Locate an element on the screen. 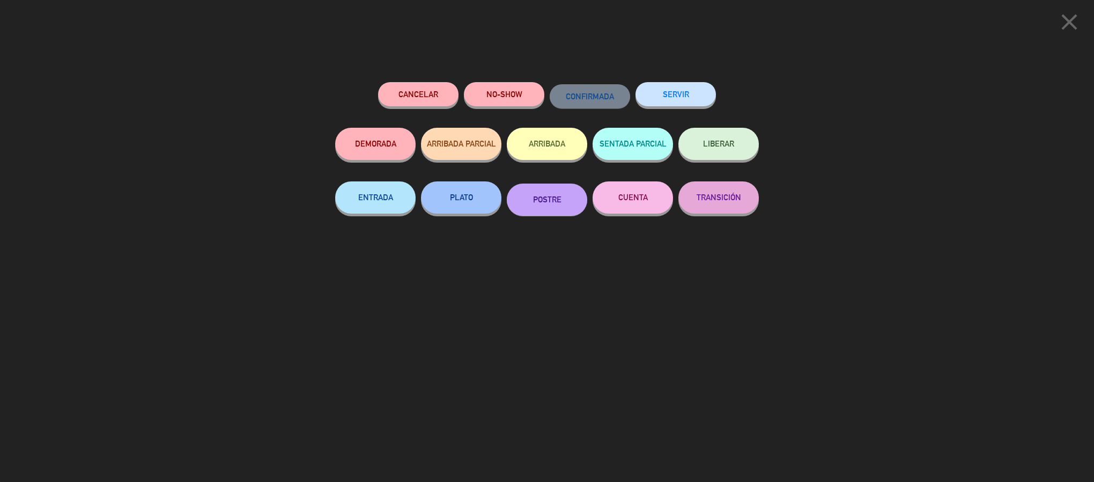 The width and height of the screenshot is (1094, 482). span: LIBERAR is located at coordinates (719, 143).